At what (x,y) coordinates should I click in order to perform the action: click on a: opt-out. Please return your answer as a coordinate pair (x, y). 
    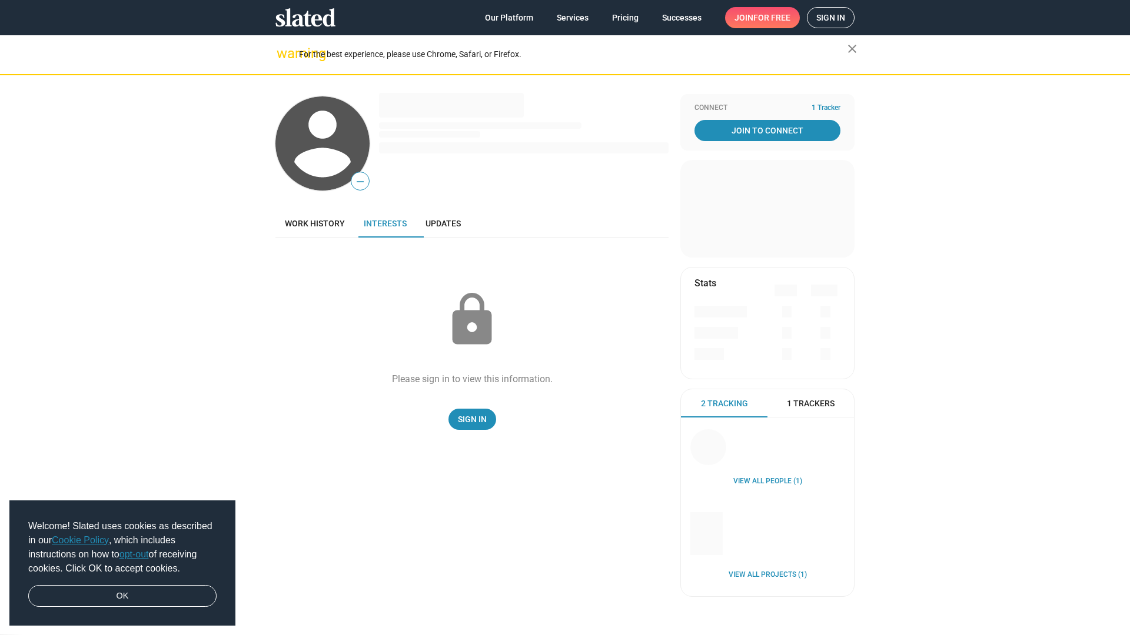
    Looking at the image, I should click on (134, 554).